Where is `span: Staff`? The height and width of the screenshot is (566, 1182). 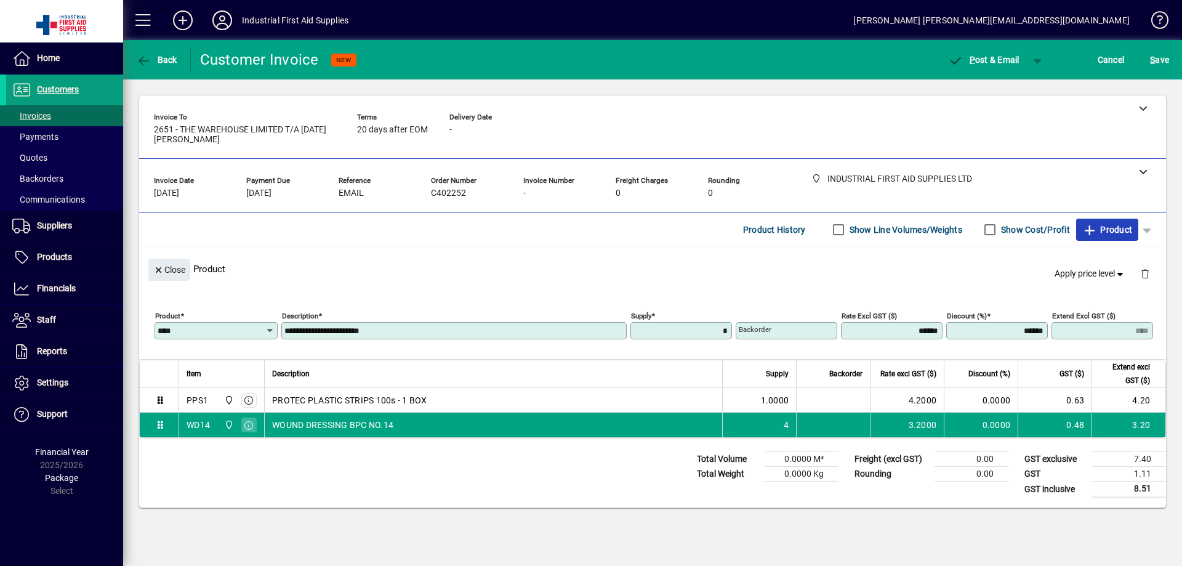
span: Staff is located at coordinates (46, 320).